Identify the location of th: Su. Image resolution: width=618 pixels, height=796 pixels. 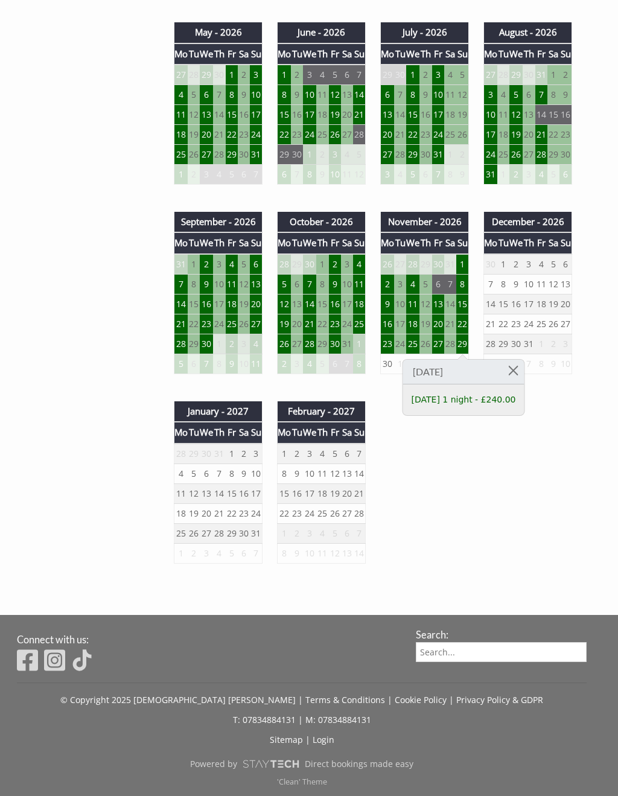
(359, 243).